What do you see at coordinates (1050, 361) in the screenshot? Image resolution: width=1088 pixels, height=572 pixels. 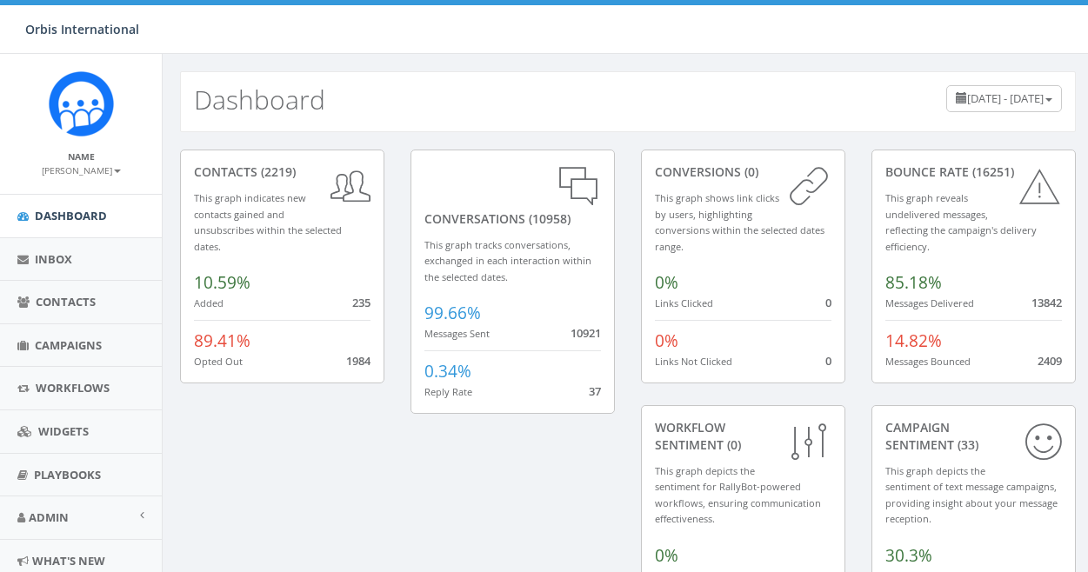 I see `span: 2409` at bounding box center [1050, 361].